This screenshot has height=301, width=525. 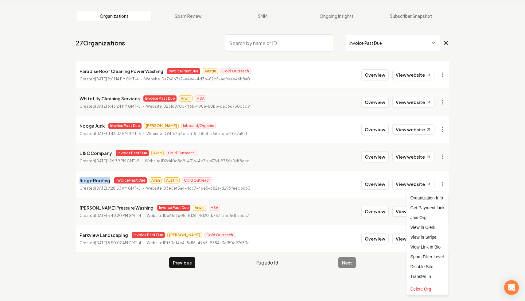 What do you see at coordinates (427, 267) in the screenshot?
I see `div: Disable Site` at bounding box center [427, 267].